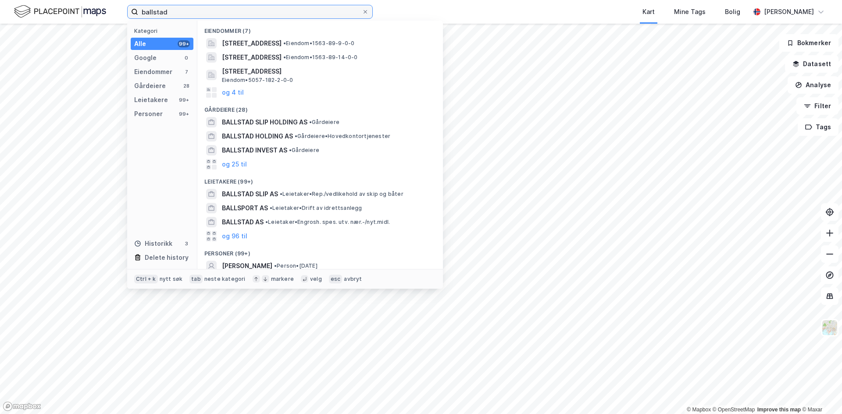 This screenshot has height=414, width=842. Describe the element at coordinates (320, 179) in the screenshot. I see `div: Leietakere (99+)` at that location.